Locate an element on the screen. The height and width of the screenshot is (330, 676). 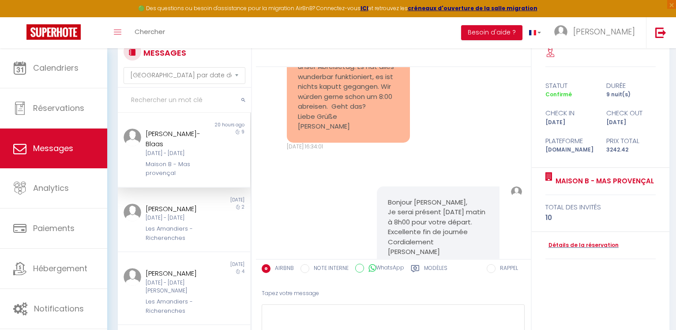
button: Ouvrir le widget de chat LiveChat is located at coordinates (20, 17).